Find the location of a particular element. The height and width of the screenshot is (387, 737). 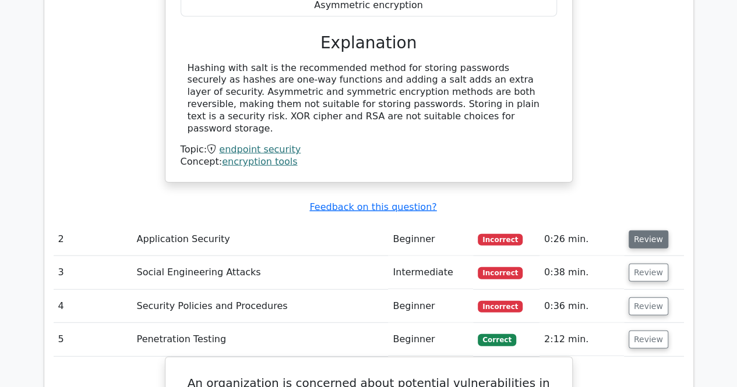

a: encryption tools is located at coordinates (259, 161).